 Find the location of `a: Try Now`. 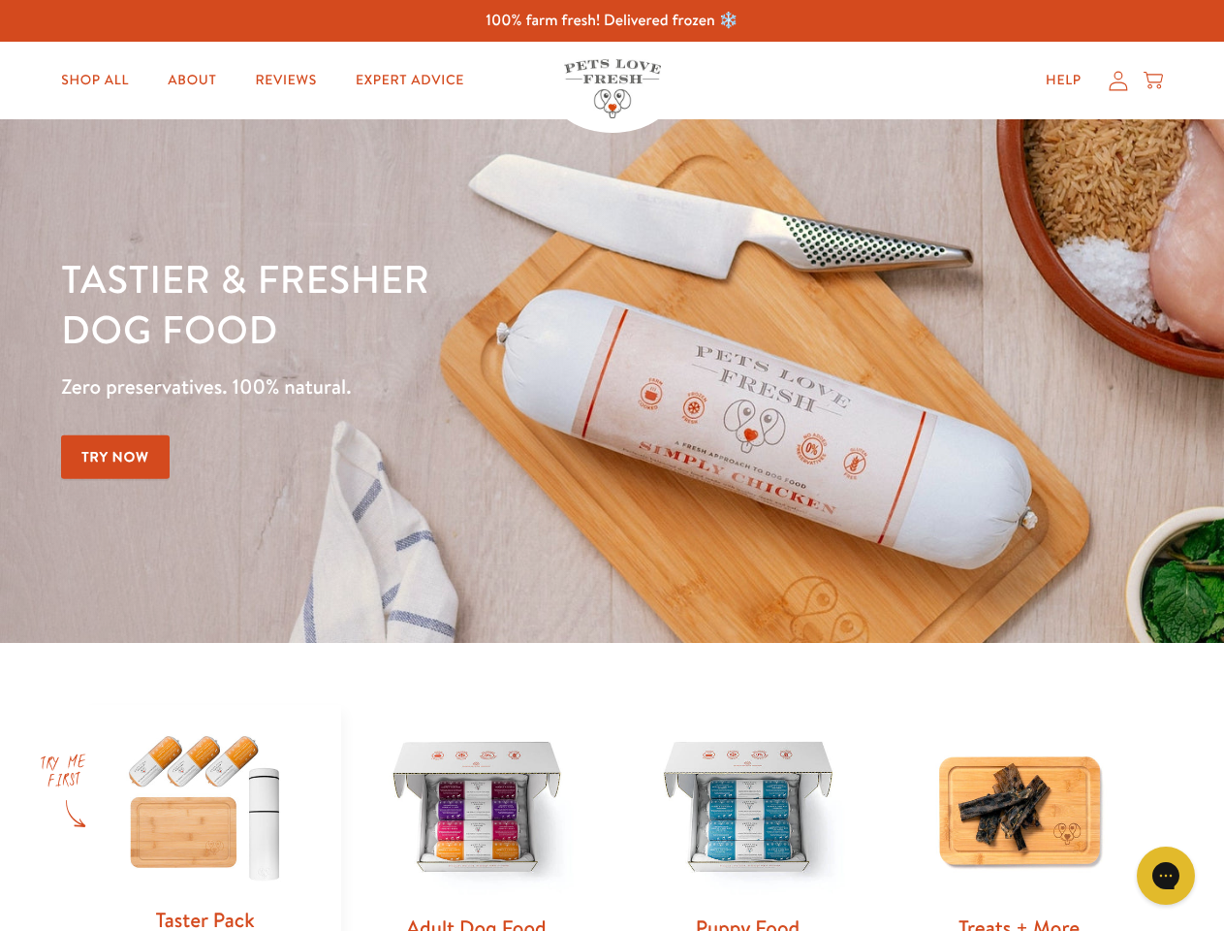

a: Try Now is located at coordinates (115, 457).